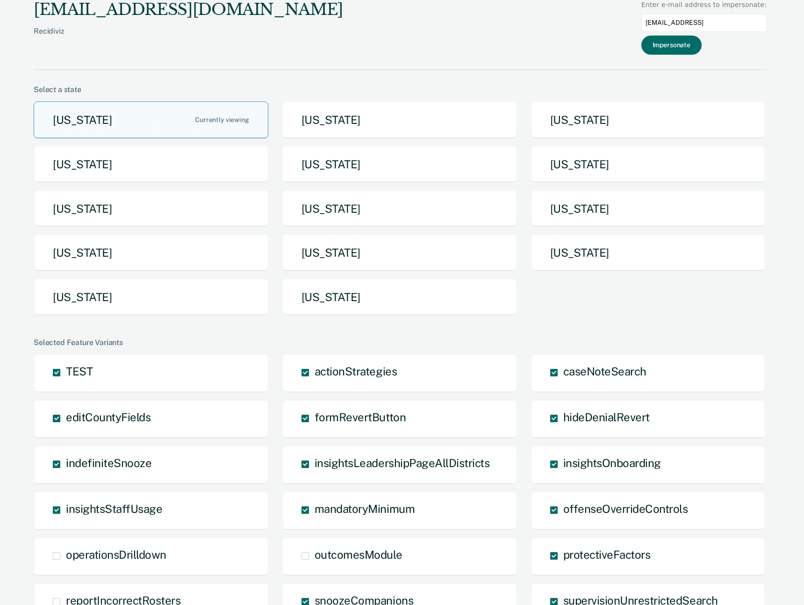  What do you see at coordinates (402, 463) in the screenshot?
I see `span: insightsLeadershipPageAllDistricts` at bounding box center [402, 463].